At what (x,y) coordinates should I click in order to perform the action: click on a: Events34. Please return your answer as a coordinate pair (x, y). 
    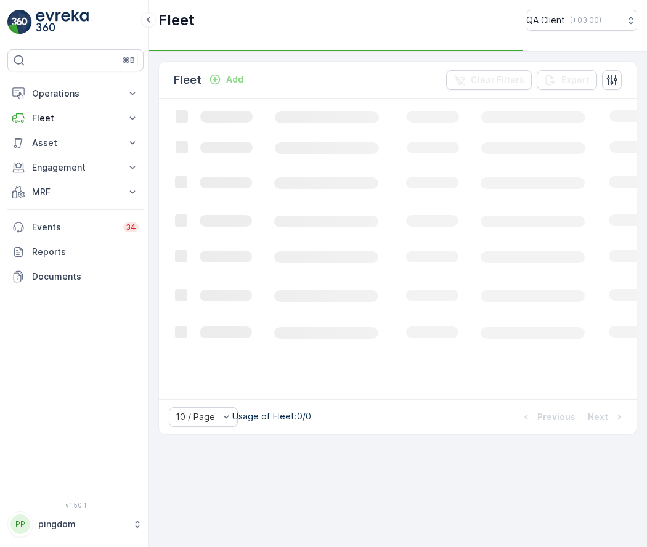
    Looking at the image, I should click on (75, 227).